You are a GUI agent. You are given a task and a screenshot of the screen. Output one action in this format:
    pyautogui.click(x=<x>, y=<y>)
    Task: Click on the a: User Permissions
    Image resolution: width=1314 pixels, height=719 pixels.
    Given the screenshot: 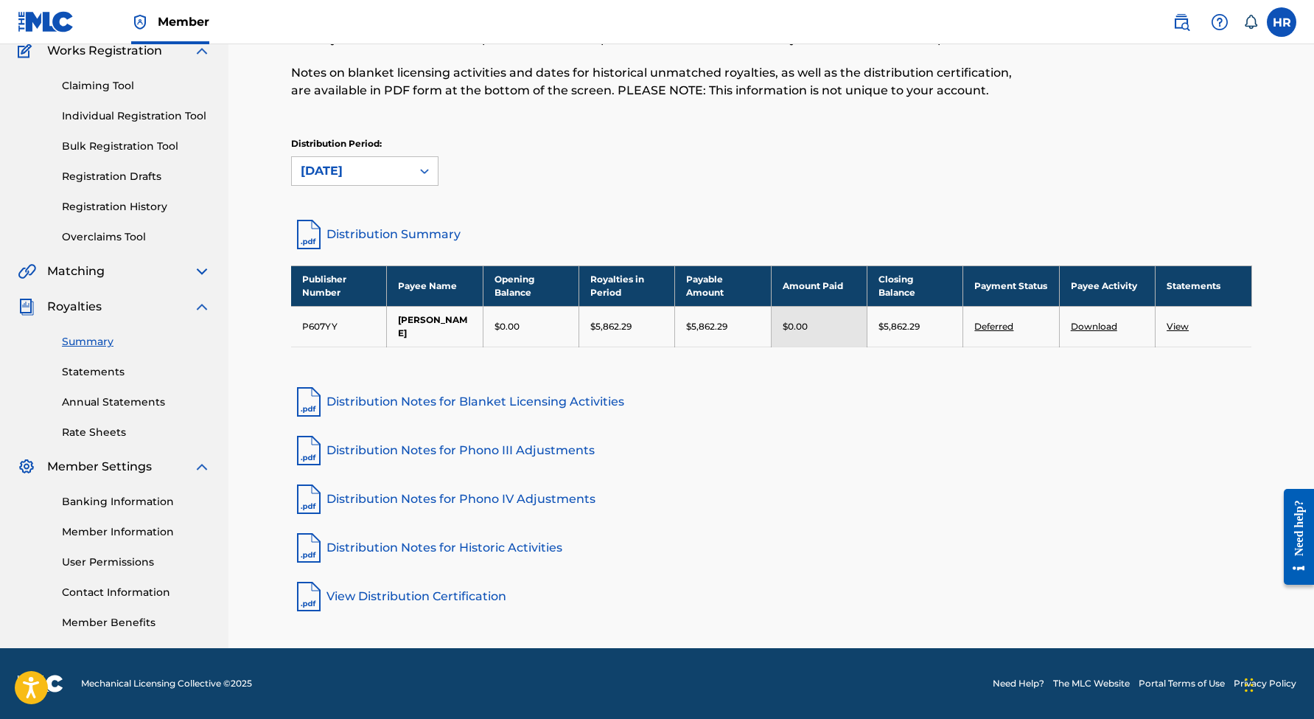 What is the action you would take?
    pyautogui.click(x=136, y=562)
    